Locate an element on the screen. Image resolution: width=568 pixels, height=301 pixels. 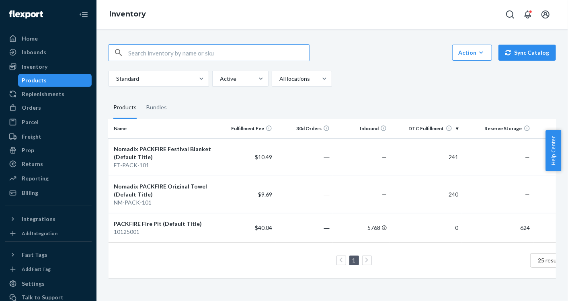
a: Add Fast Tag is located at coordinates (48, 269).